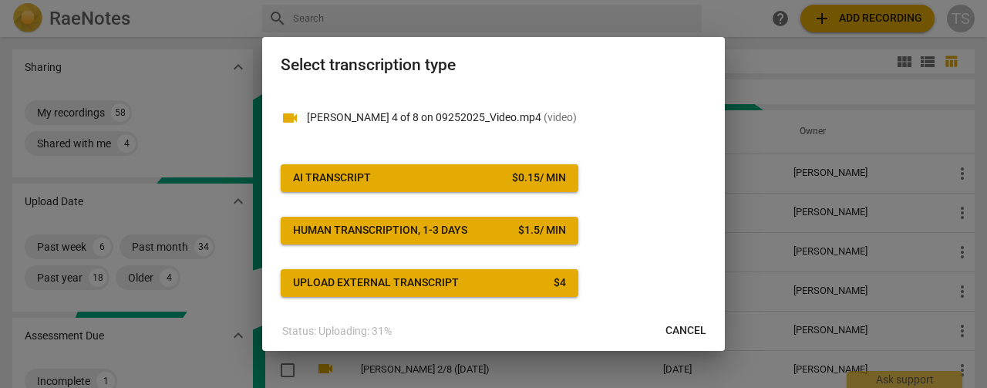  Describe the element at coordinates (380, 231) in the screenshot. I see `div: Human transcription, 1-3 days` at that location.